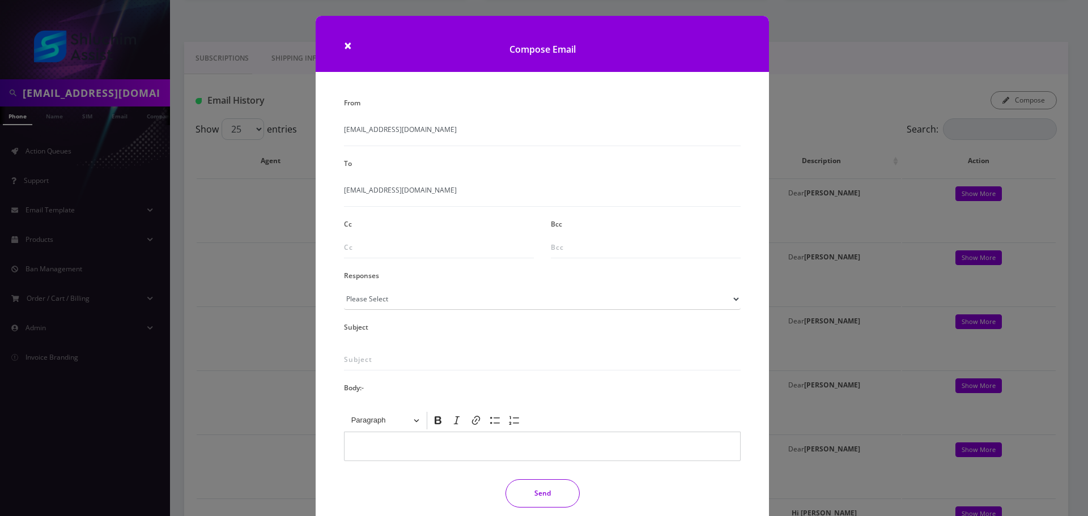 The width and height of the screenshot is (1088, 516). What do you see at coordinates (438, 248) in the screenshot?
I see `input: Cc` at bounding box center [438, 248].